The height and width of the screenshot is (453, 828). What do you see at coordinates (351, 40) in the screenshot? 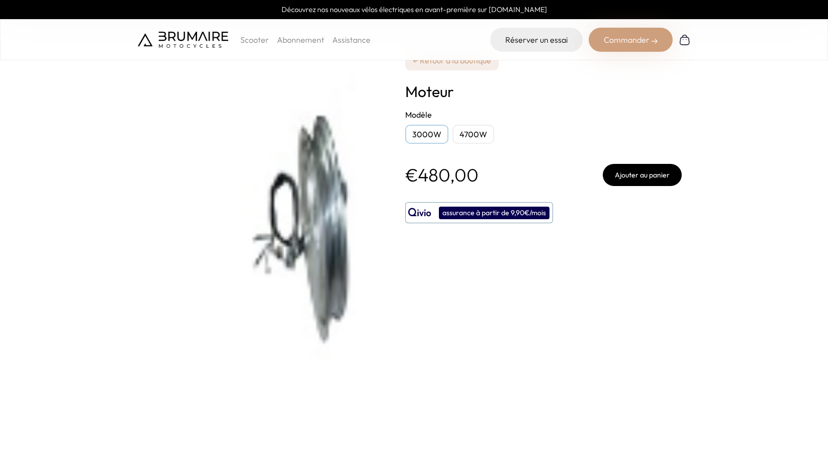
I see `a: Assistance` at bounding box center [351, 40].